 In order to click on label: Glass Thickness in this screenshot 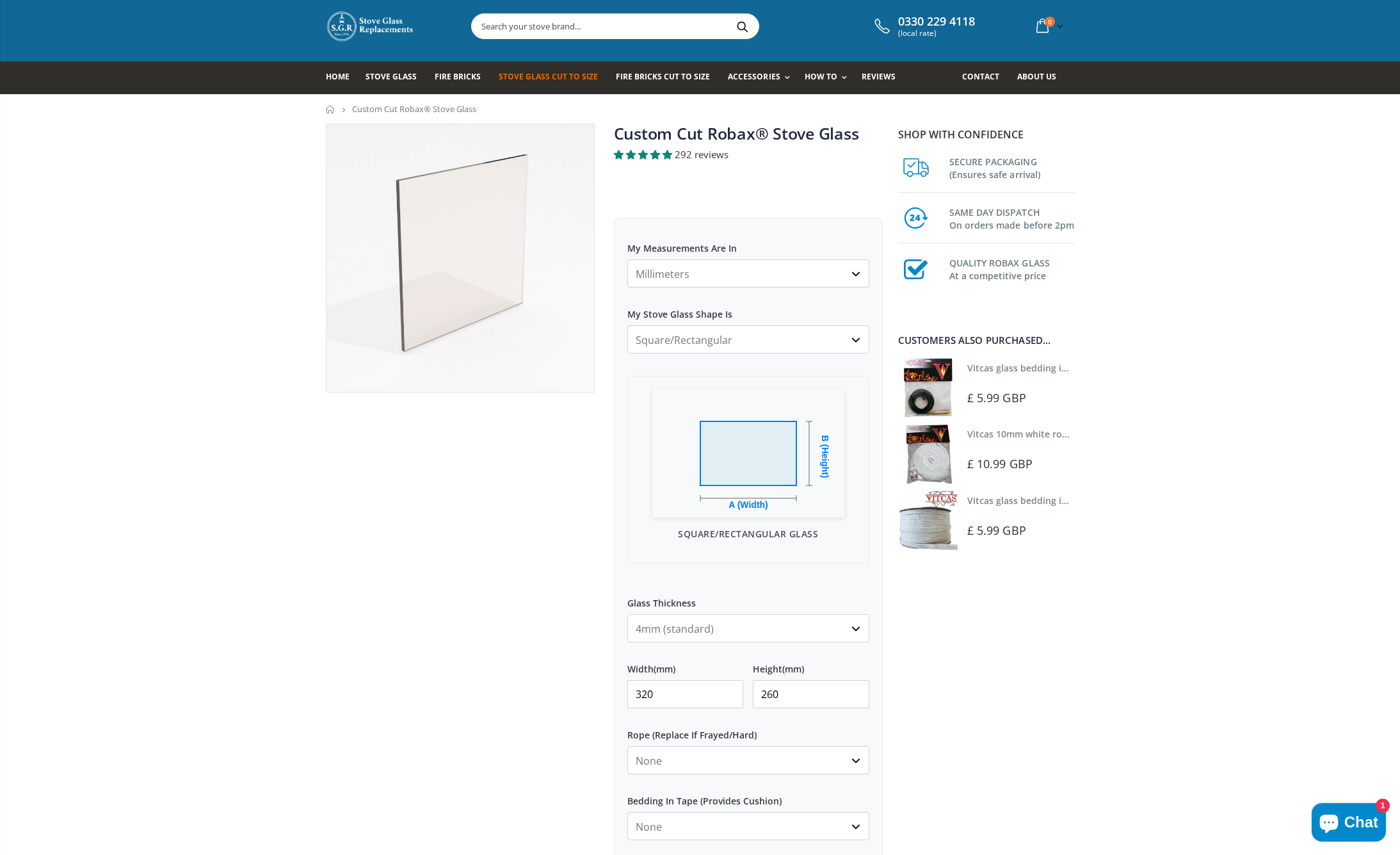, I will do `click(748, 597)`.